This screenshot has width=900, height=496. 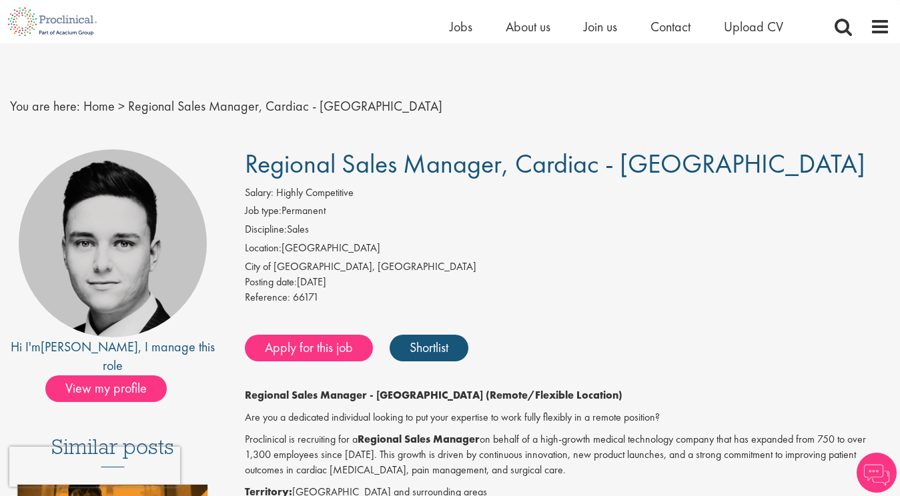 What do you see at coordinates (315, 192) in the screenshot?
I see `span: Highly Competitive` at bounding box center [315, 192].